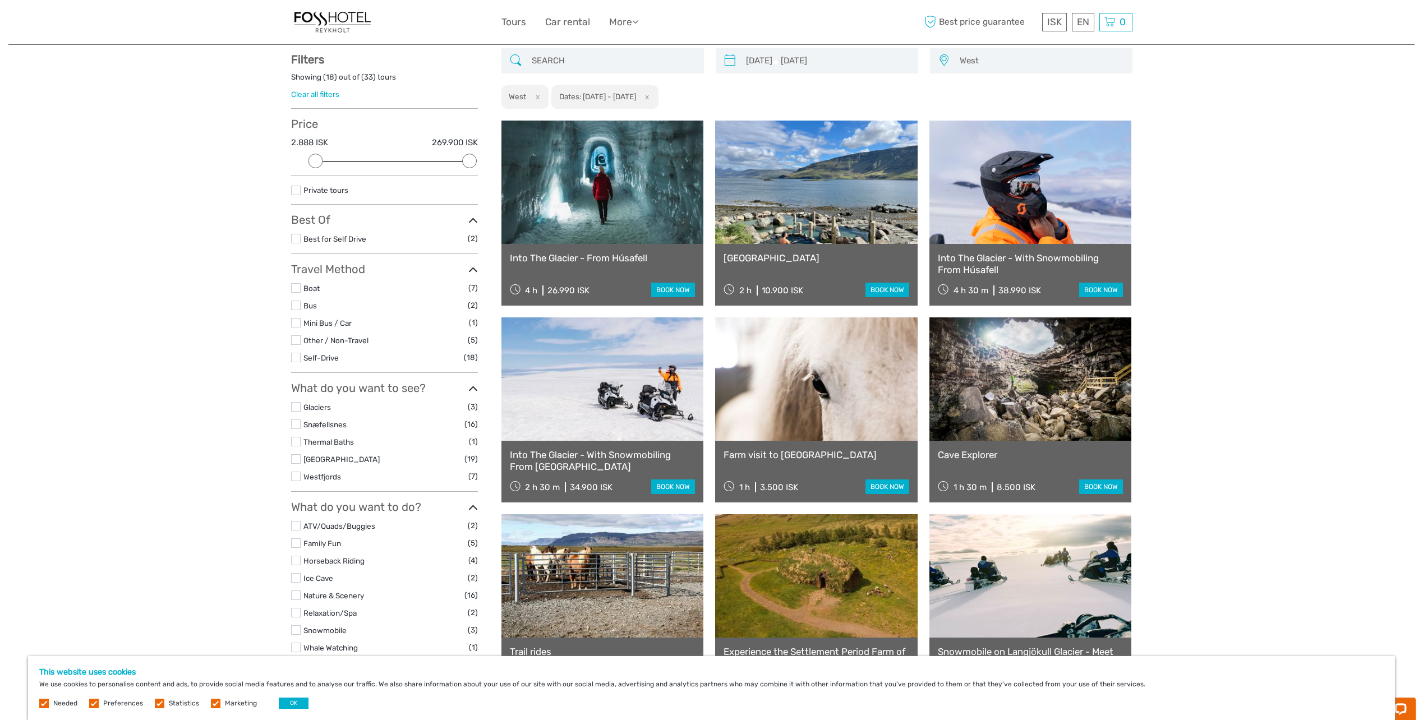  What do you see at coordinates (613, 61) in the screenshot?
I see `input: SEARCH` at bounding box center [613, 61].